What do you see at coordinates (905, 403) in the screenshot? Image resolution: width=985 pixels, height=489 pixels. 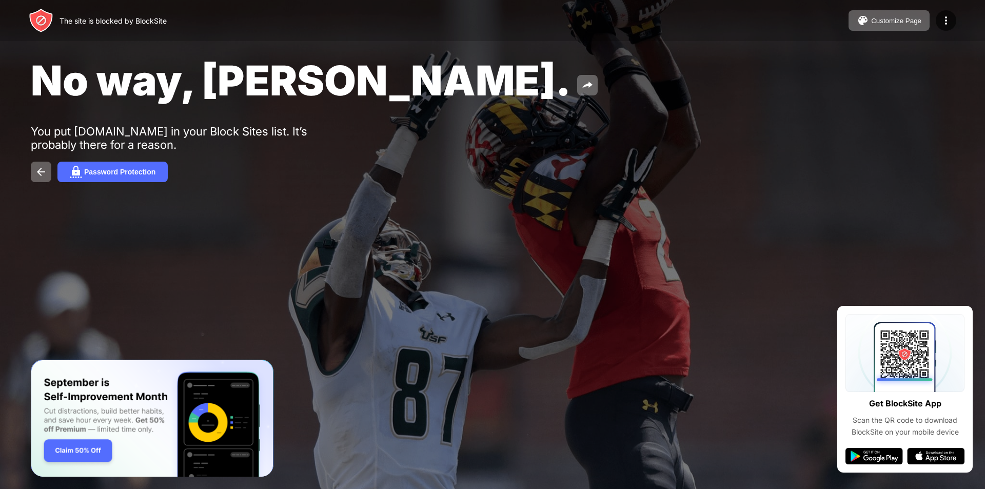 I see `div: Get BlockSite App` at bounding box center [905, 403].